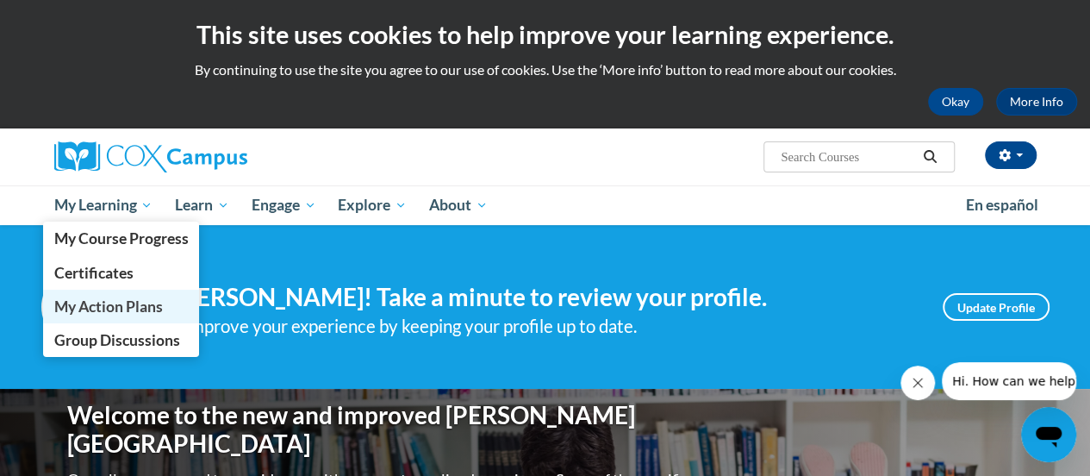 Image resolution: width=1090 pixels, height=476 pixels. What do you see at coordinates (458, 205) in the screenshot?
I see `span: About` at bounding box center [458, 205].